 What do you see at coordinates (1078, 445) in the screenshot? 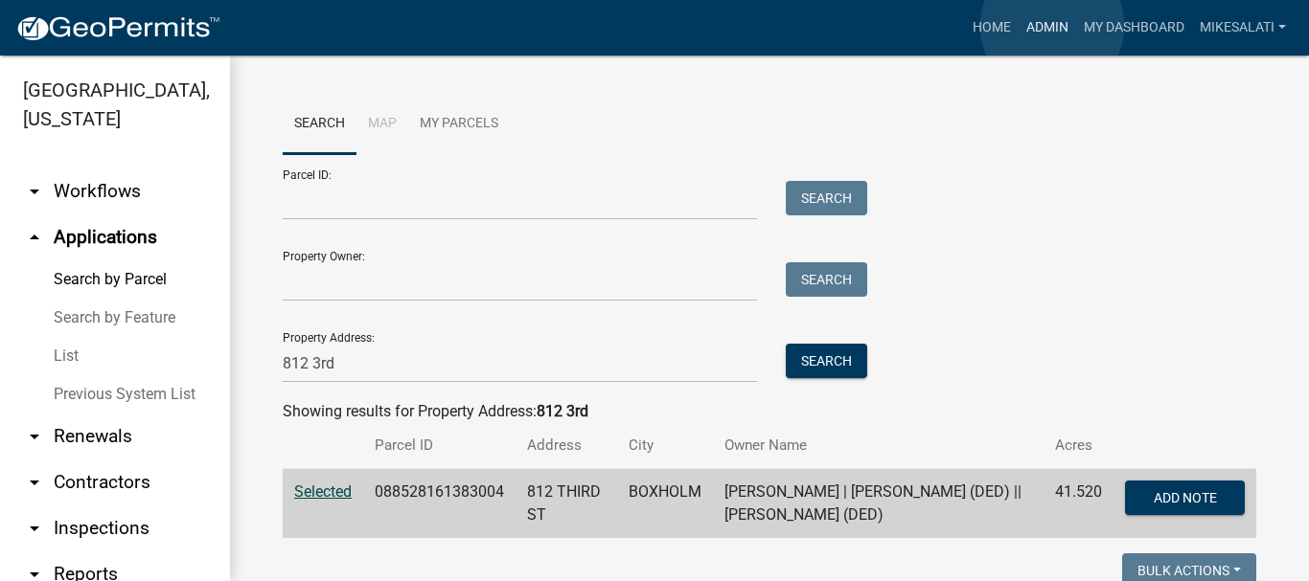
I see `th: Acres` at bounding box center [1078, 445].